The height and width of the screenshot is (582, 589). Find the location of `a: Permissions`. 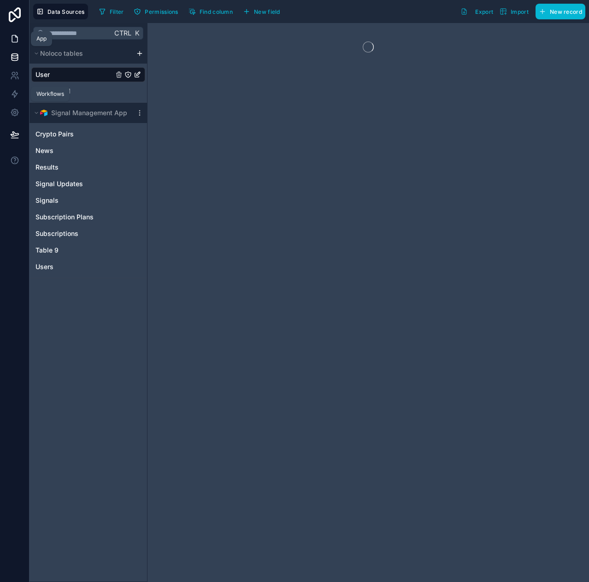

a: Permissions is located at coordinates (158, 12).